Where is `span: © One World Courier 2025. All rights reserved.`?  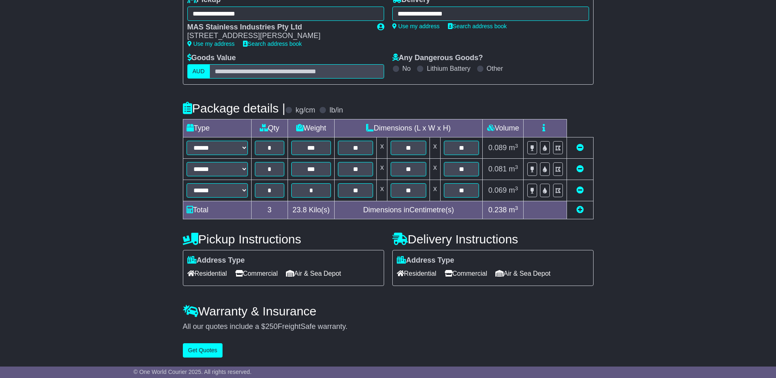 span: © One World Courier 2025. All rights reserved. is located at coordinates (192, 372).